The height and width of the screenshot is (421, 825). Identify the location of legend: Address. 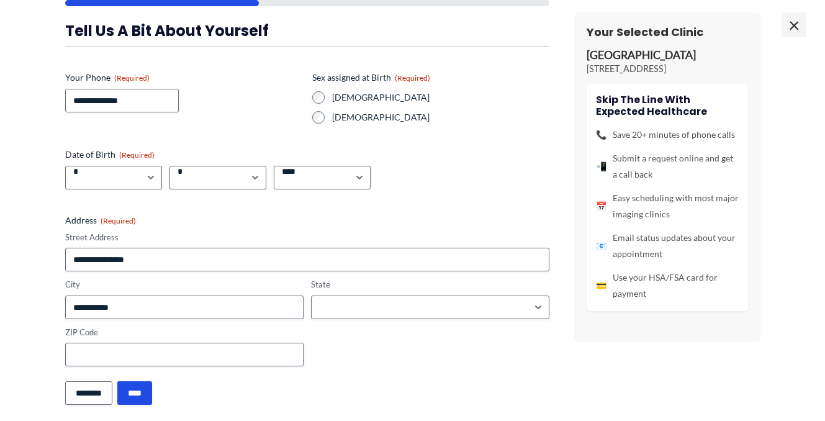
(101, 220).